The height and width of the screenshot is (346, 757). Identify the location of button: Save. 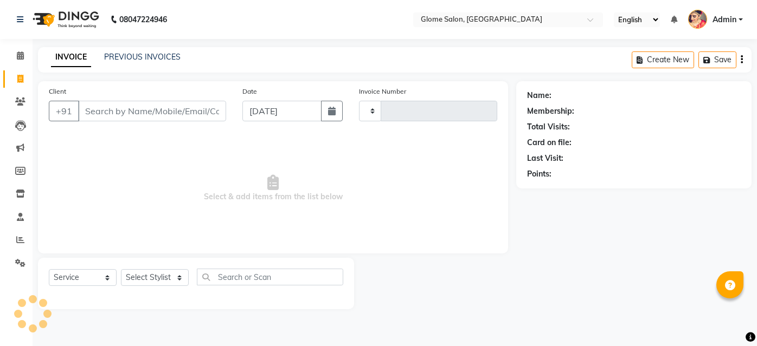
(717, 60).